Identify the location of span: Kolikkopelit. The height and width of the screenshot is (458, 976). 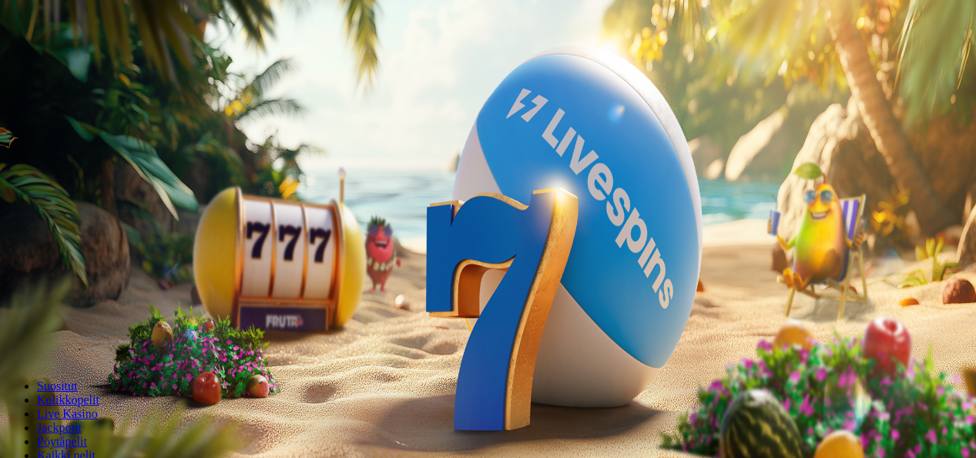
(68, 399).